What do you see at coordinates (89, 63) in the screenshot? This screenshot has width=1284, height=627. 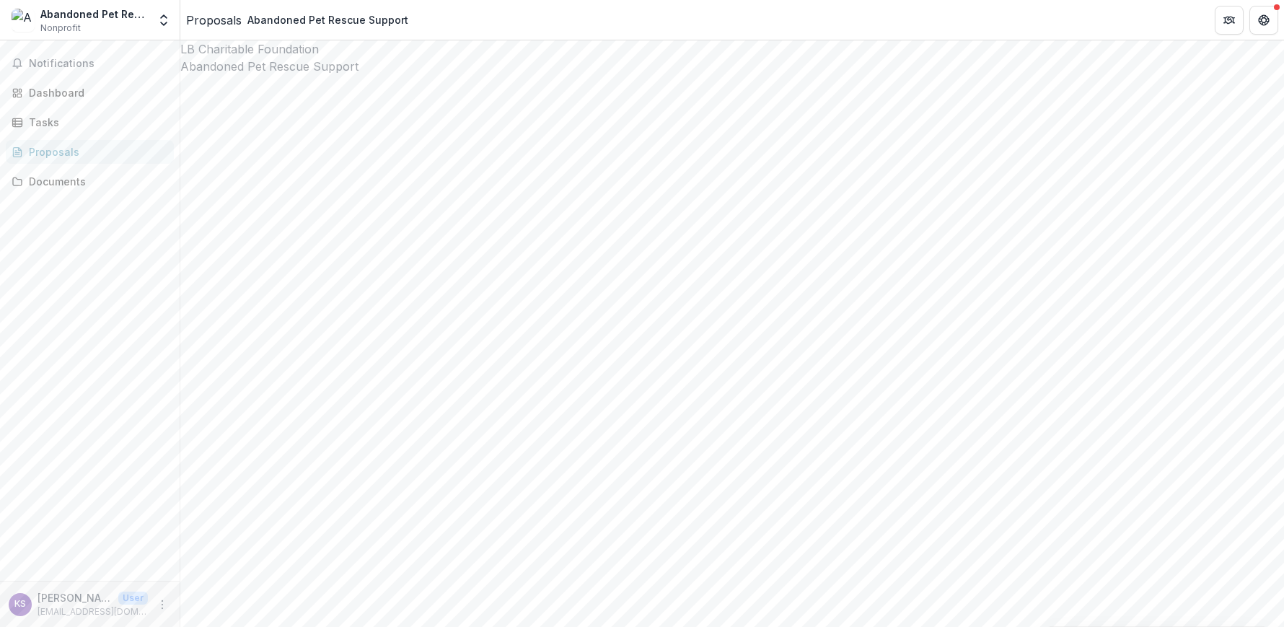 I see `button: Notifications` at bounding box center [89, 63].